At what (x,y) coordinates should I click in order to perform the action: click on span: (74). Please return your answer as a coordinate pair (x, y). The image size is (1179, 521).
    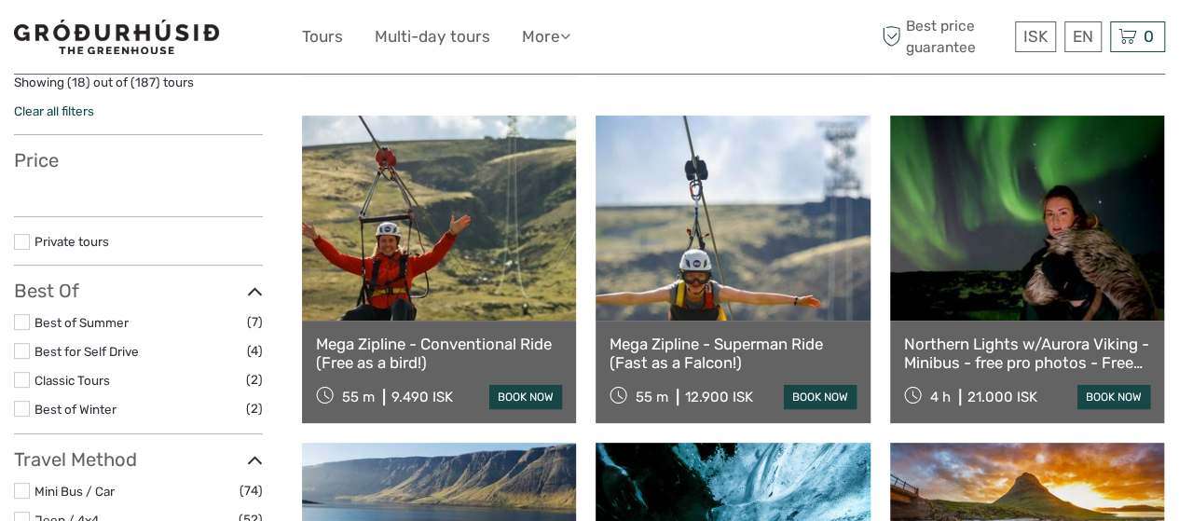
    Looking at the image, I should click on (251, 490).